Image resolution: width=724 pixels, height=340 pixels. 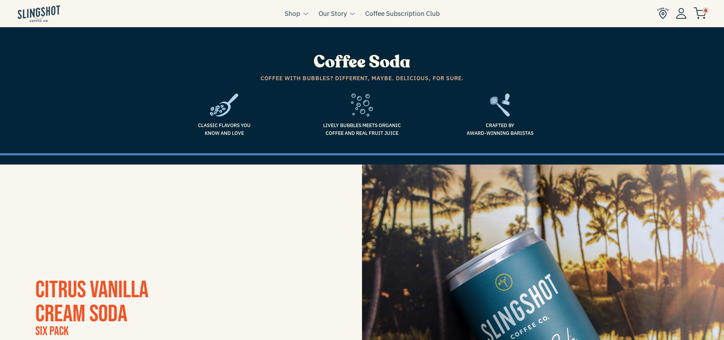 I want to click on a: 0, so click(x=700, y=13).